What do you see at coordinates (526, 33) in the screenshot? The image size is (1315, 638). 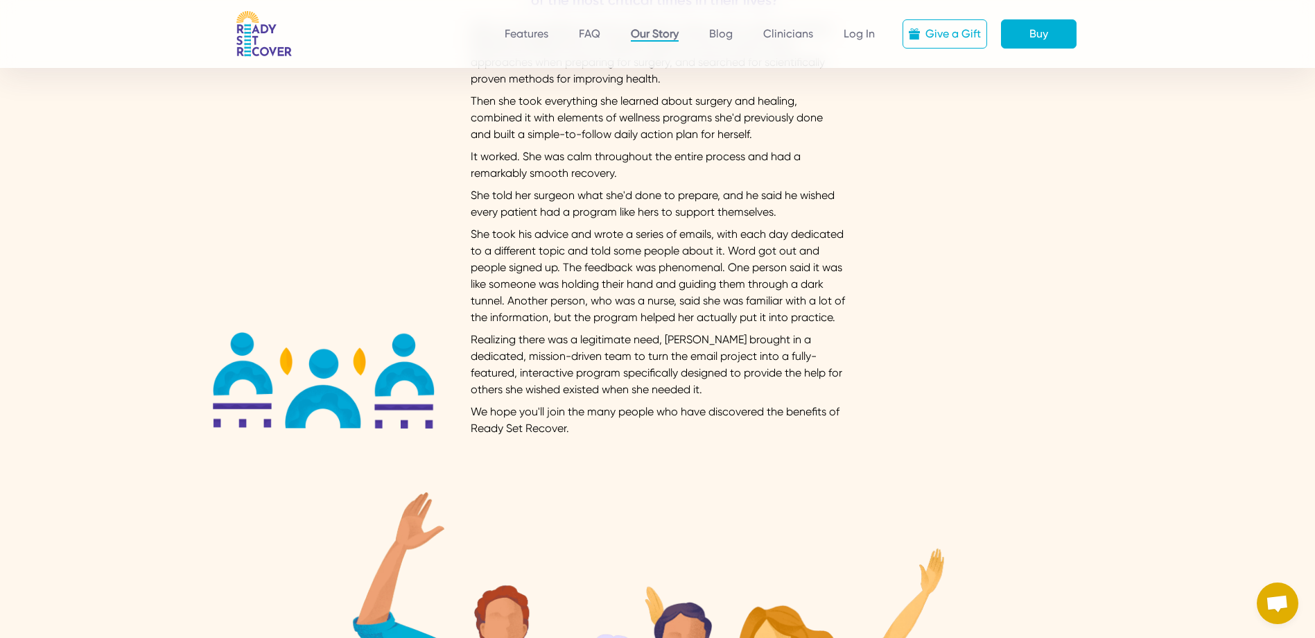 I see `a: Features` at bounding box center [526, 33].